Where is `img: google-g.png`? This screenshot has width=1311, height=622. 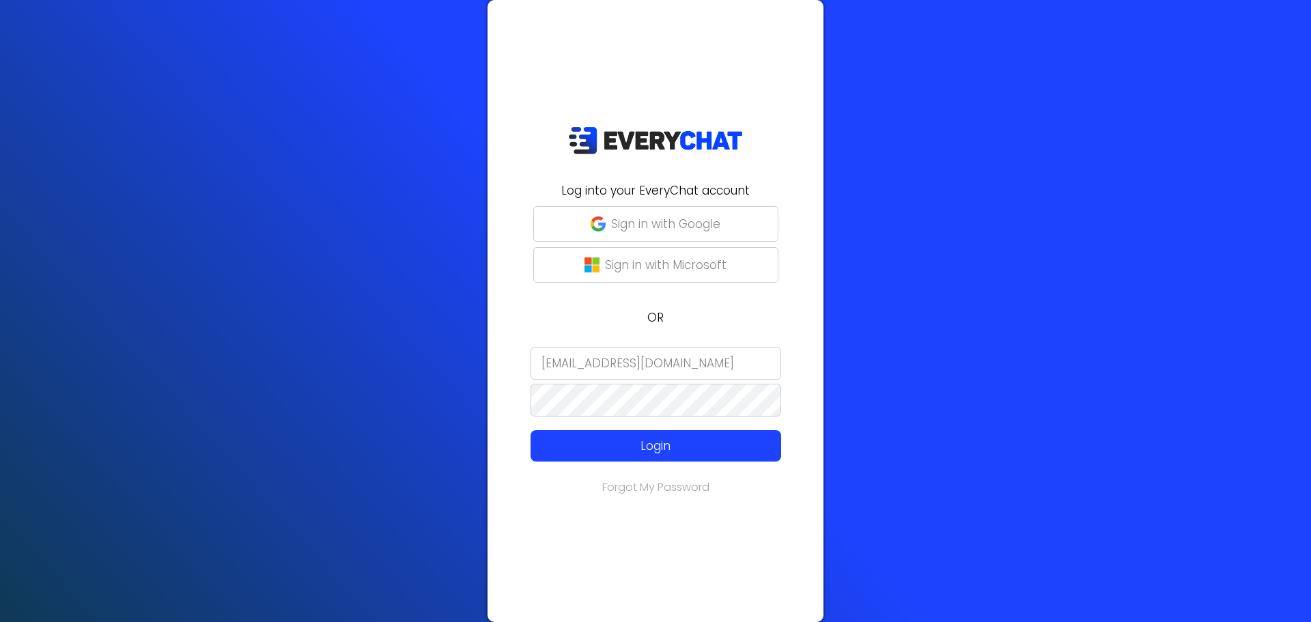 img: google-g.png is located at coordinates (598, 224).